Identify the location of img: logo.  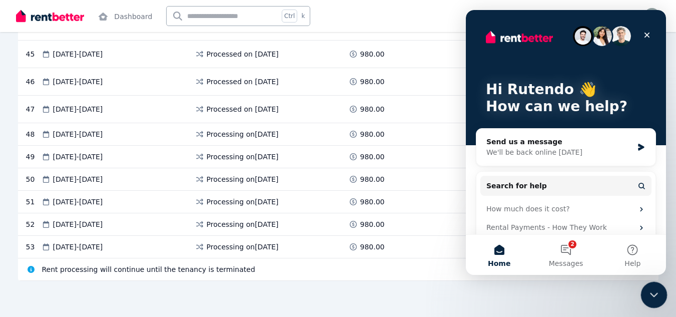
(54, 27).